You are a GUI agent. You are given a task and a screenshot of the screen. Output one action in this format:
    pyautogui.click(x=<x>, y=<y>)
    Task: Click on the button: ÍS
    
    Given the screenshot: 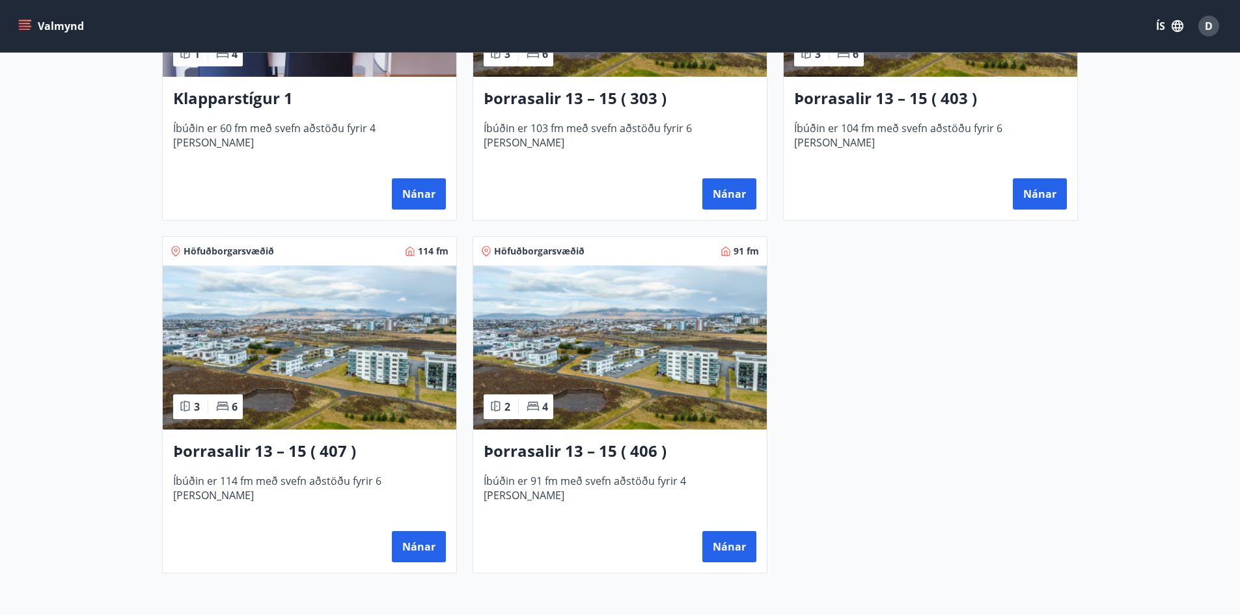 What is the action you would take?
    pyautogui.click(x=1170, y=26)
    